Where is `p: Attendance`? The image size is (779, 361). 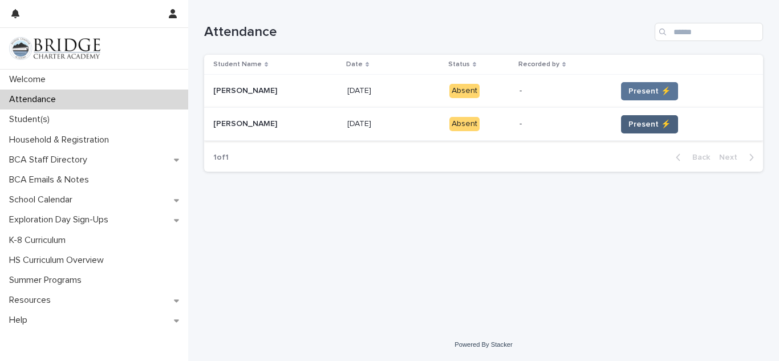 p: Attendance is located at coordinates (35, 99).